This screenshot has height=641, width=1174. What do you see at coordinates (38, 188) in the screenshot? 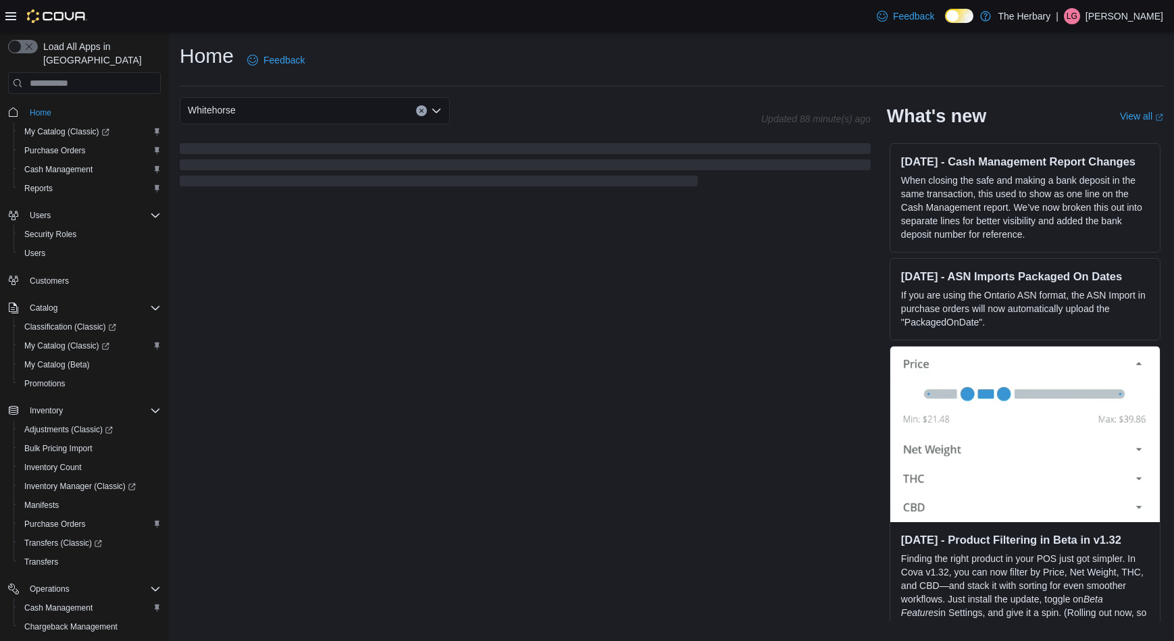
I see `a: Reports` at bounding box center [38, 188].